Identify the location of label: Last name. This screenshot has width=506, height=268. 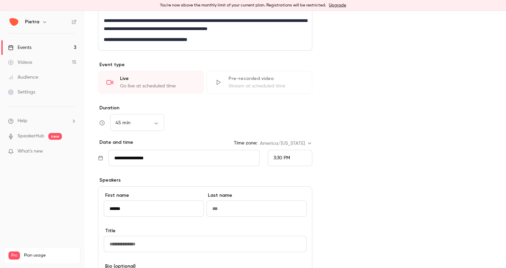
(256, 196).